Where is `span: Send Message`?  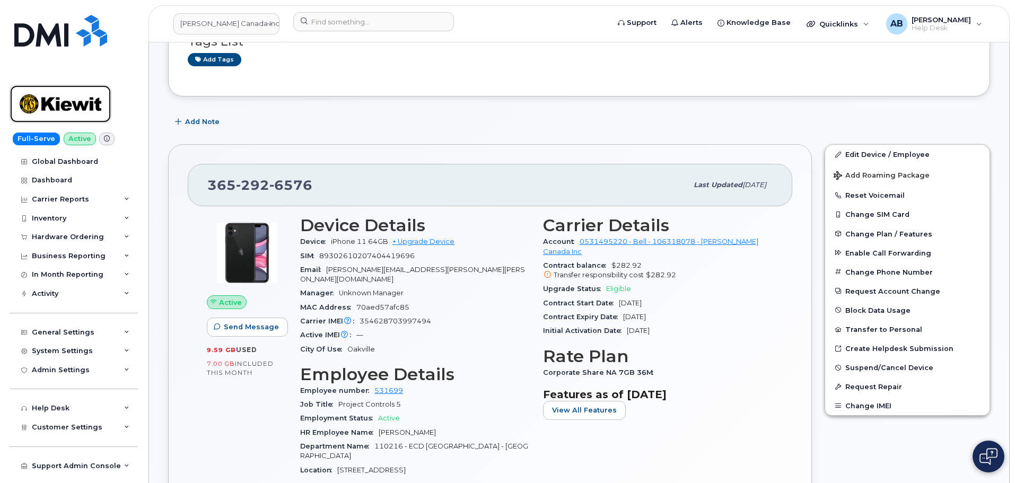
span: Send Message is located at coordinates (251, 327).